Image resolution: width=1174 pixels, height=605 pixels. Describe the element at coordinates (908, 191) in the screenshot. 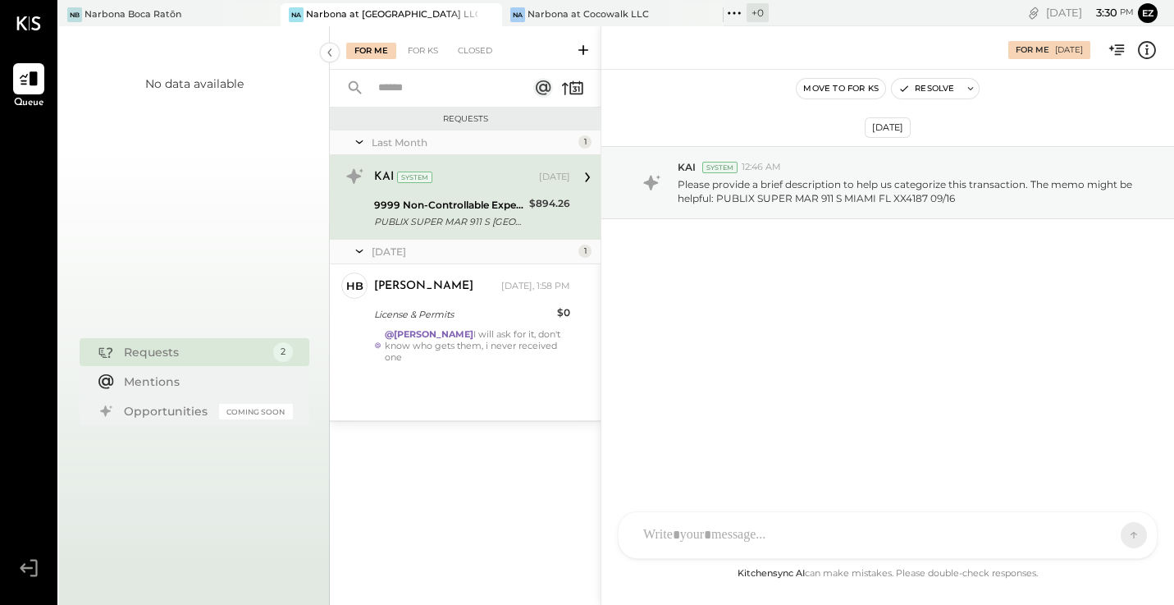

I see `p: Please provide a brief description to help us categorize this transaction. The memo might be help...` at that location.